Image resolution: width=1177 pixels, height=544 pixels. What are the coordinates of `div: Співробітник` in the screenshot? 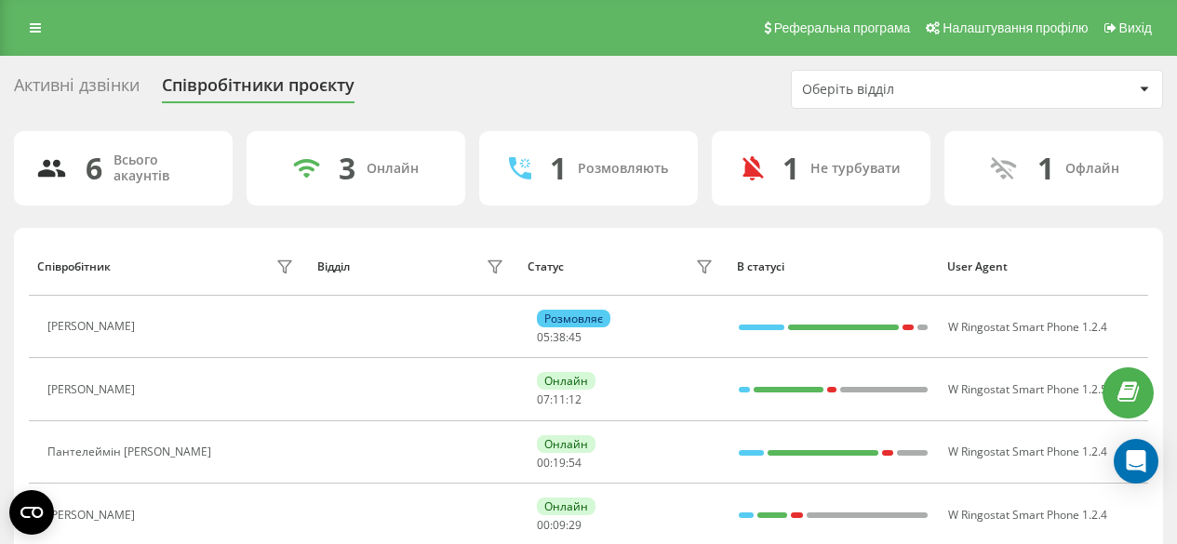 It's located at (73, 267).